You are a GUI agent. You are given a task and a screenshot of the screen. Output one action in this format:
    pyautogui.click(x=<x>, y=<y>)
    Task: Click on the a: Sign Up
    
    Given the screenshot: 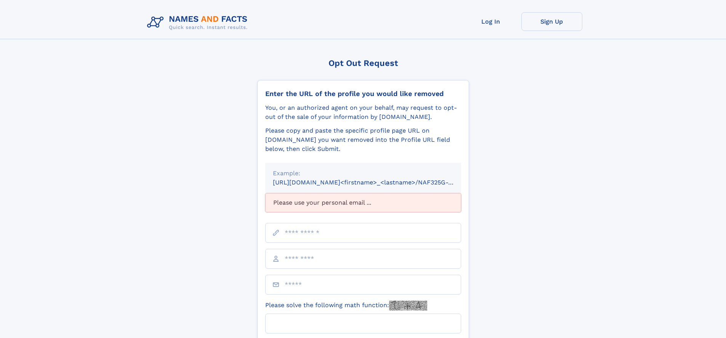 What is the action you would take?
    pyautogui.click(x=551, y=21)
    